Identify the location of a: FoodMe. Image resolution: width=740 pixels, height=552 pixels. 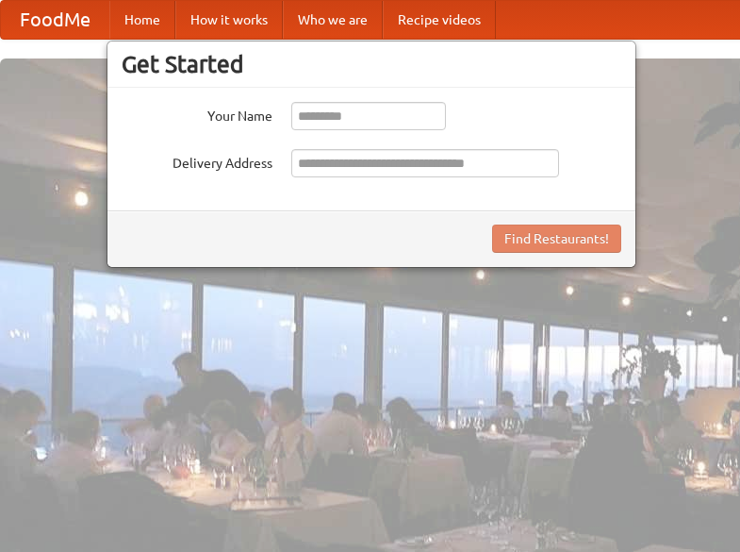
(55, 20).